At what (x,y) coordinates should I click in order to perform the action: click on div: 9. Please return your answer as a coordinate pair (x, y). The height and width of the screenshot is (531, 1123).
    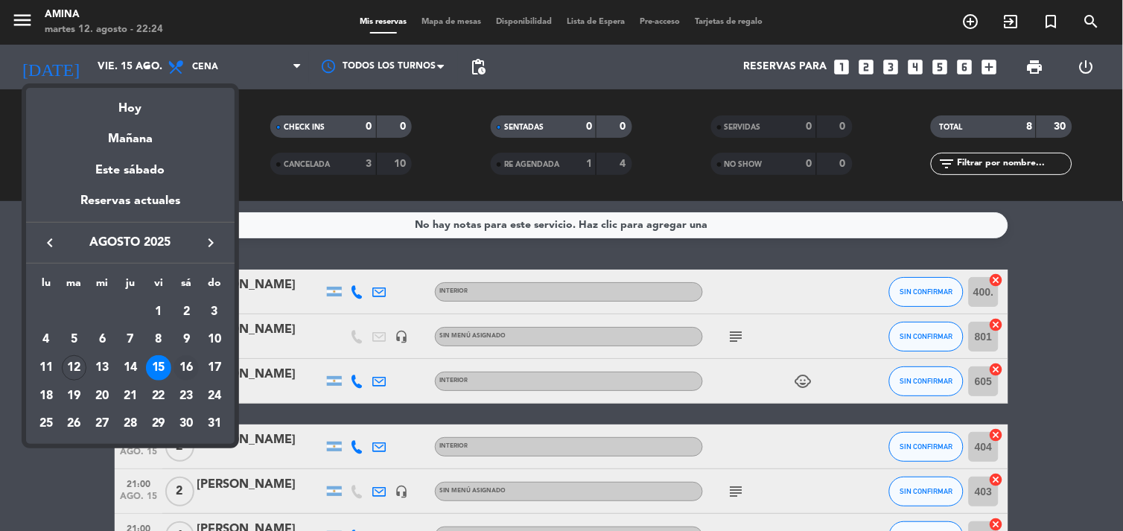
    Looking at the image, I should click on (186, 340).